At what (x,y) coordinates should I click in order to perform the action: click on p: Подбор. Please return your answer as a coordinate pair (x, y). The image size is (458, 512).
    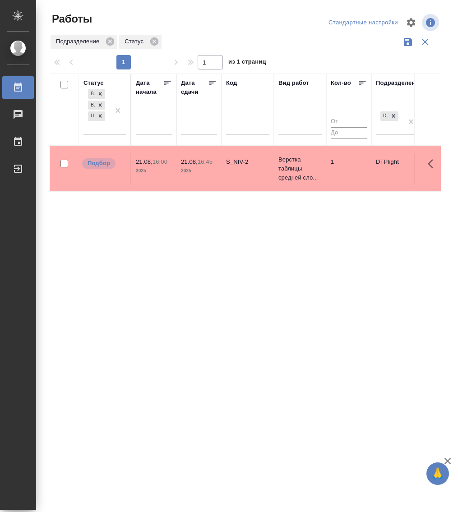
    Looking at the image, I should click on (99, 163).